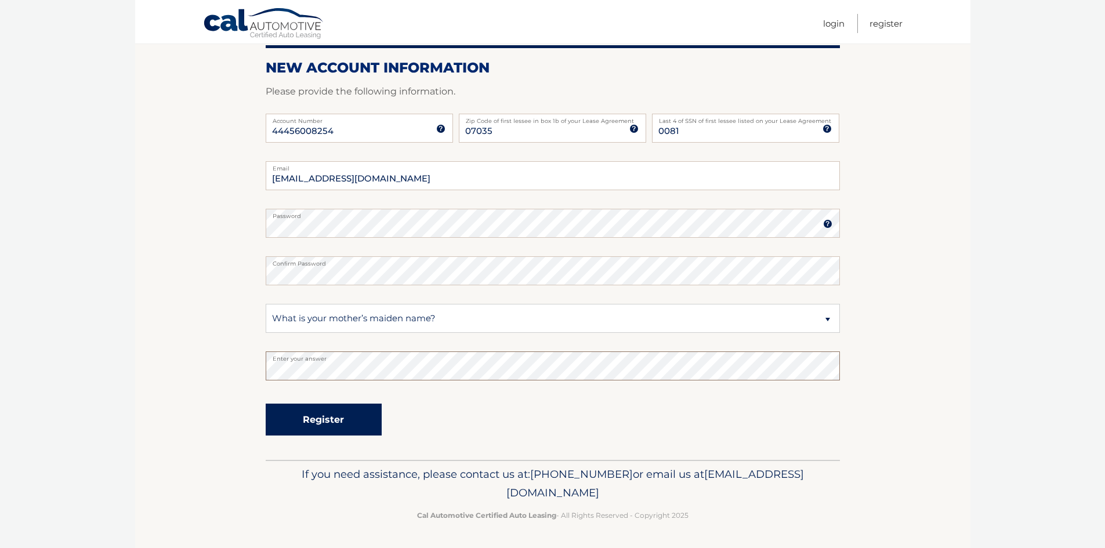  Describe the element at coordinates (745, 128) in the screenshot. I see `input: SSN or EIN (last 4 digits only)` at that location.